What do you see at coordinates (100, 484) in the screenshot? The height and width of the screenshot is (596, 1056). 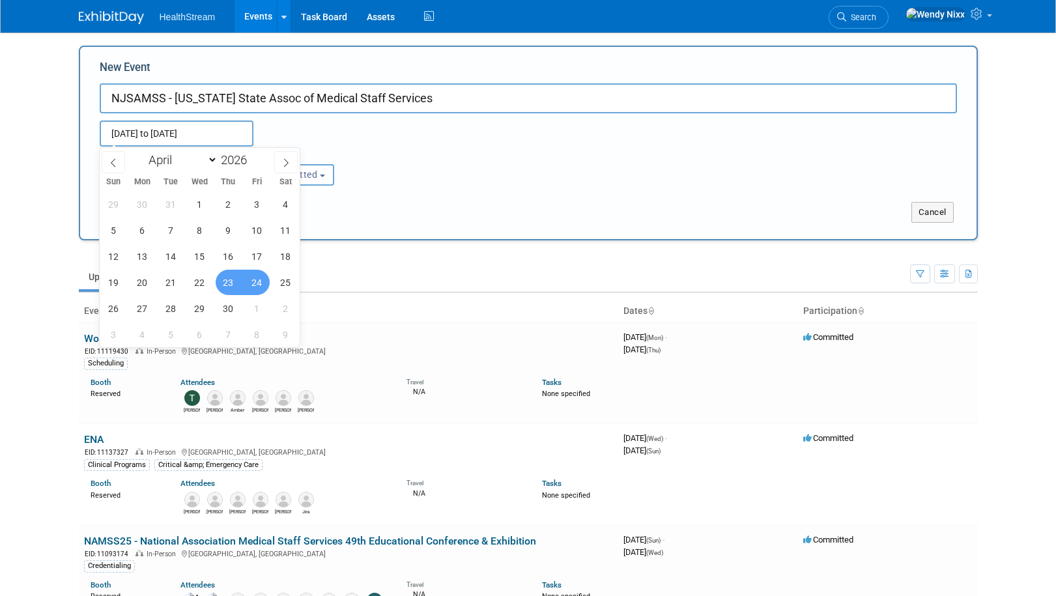 I see `a: Booth` at bounding box center [100, 484].